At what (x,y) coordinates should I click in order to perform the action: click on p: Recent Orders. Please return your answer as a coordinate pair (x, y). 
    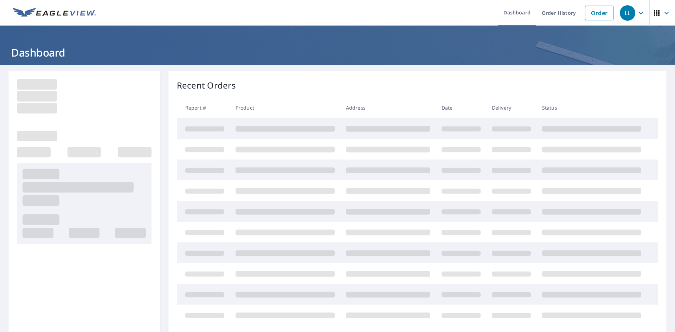
    Looking at the image, I should click on (206, 85).